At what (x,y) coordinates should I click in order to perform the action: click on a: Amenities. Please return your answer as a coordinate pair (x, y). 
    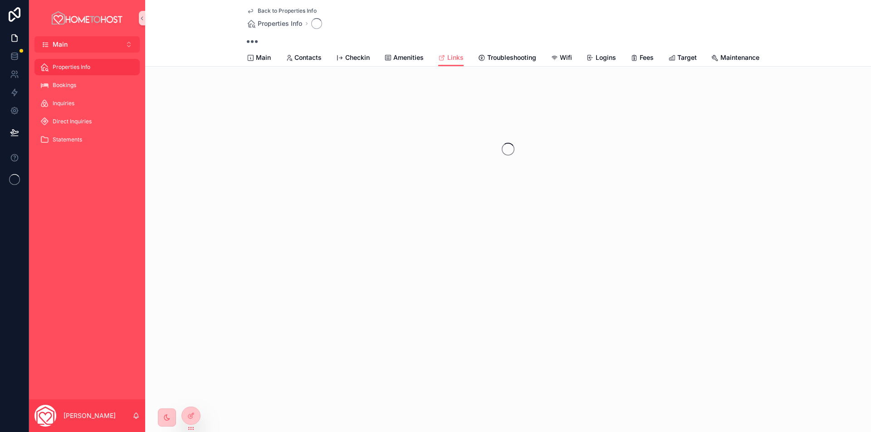
    Looking at the image, I should click on (404, 59).